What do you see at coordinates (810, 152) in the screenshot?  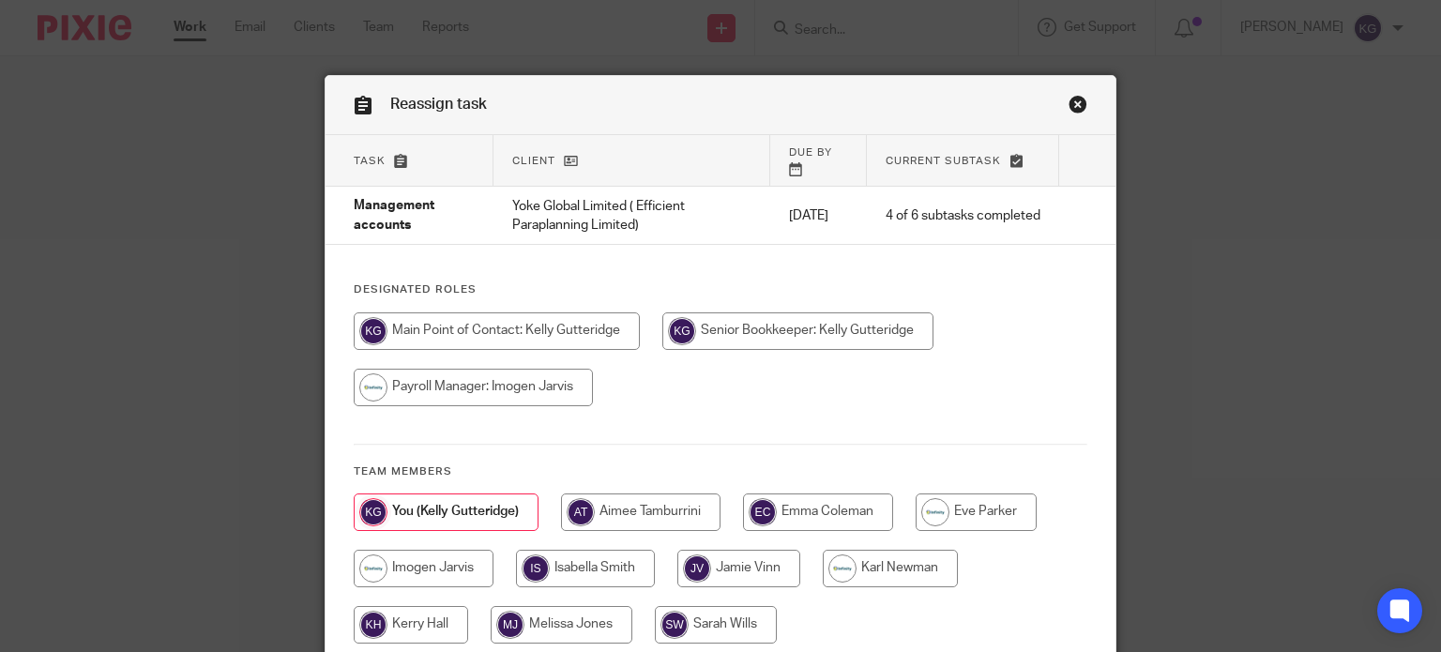 I see `span: Due by` at bounding box center [810, 152].